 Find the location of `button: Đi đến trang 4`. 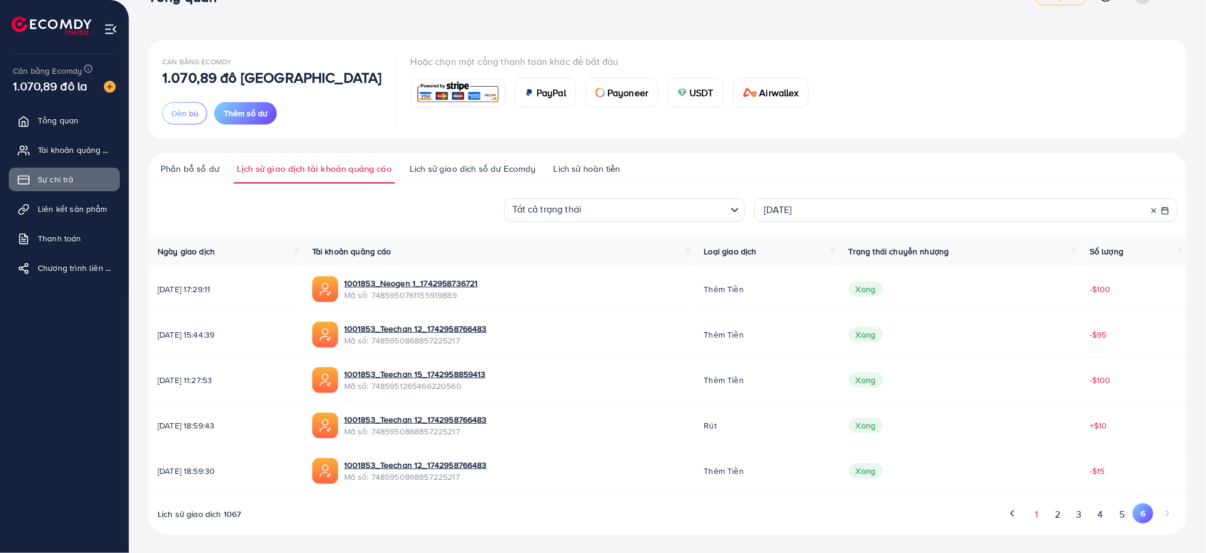

button: Đi đến trang 4 is located at coordinates (1101, 514).